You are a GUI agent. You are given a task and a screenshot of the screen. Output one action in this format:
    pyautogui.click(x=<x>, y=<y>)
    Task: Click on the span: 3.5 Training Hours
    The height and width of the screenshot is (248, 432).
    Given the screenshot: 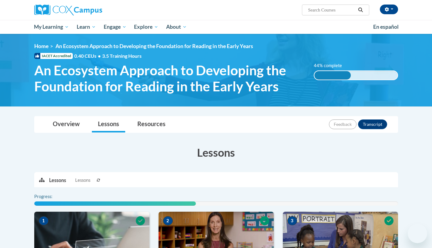 What is the action you would take?
    pyautogui.click(x=122, y=56)
    